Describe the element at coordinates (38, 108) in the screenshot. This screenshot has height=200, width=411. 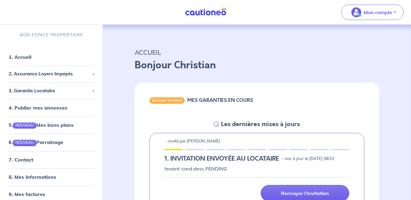
I see `a: 4. Publier mes annonces` at that location.